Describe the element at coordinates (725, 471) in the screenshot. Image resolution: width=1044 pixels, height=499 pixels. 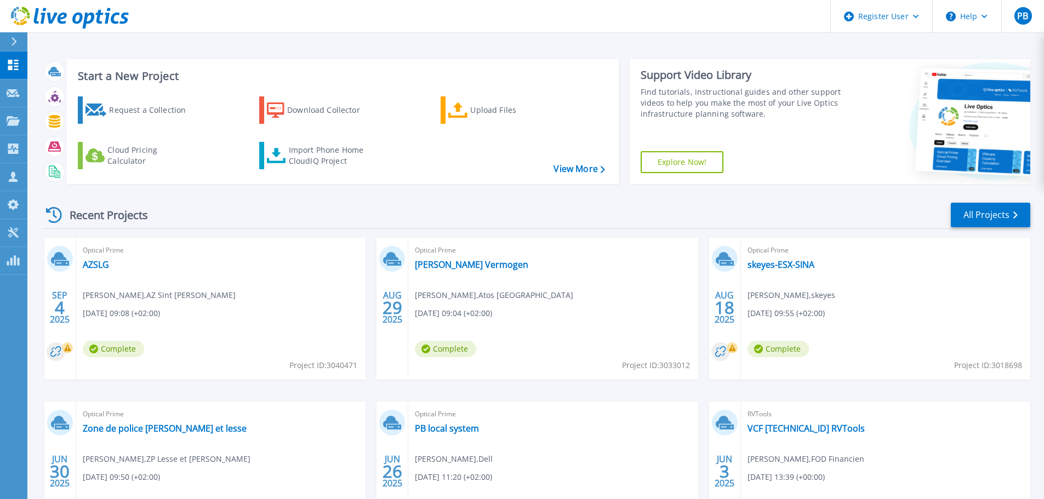
I see `span: 3` at that location.